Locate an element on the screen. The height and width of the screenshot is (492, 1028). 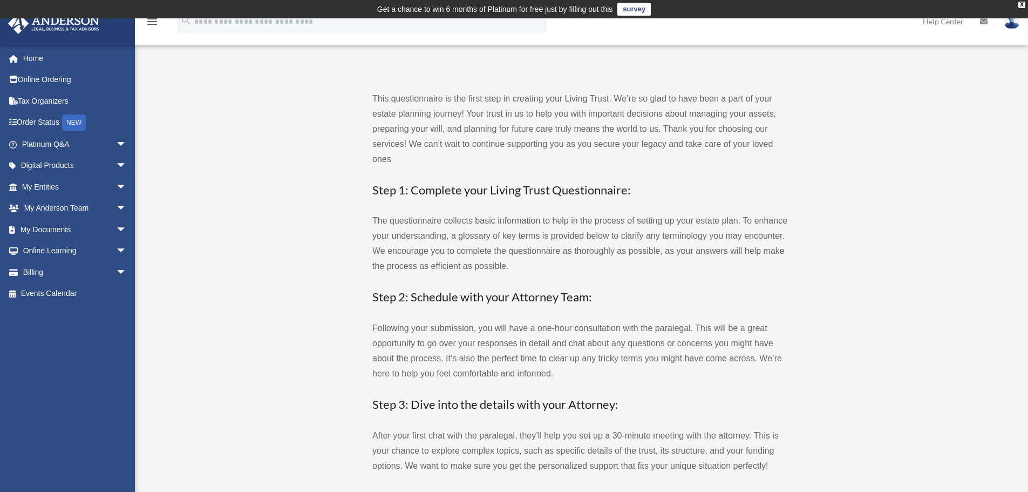
p: Following your submission, you will have a one-hour consultation with the paralegal. This will be... is located at coordinates (580, 351).